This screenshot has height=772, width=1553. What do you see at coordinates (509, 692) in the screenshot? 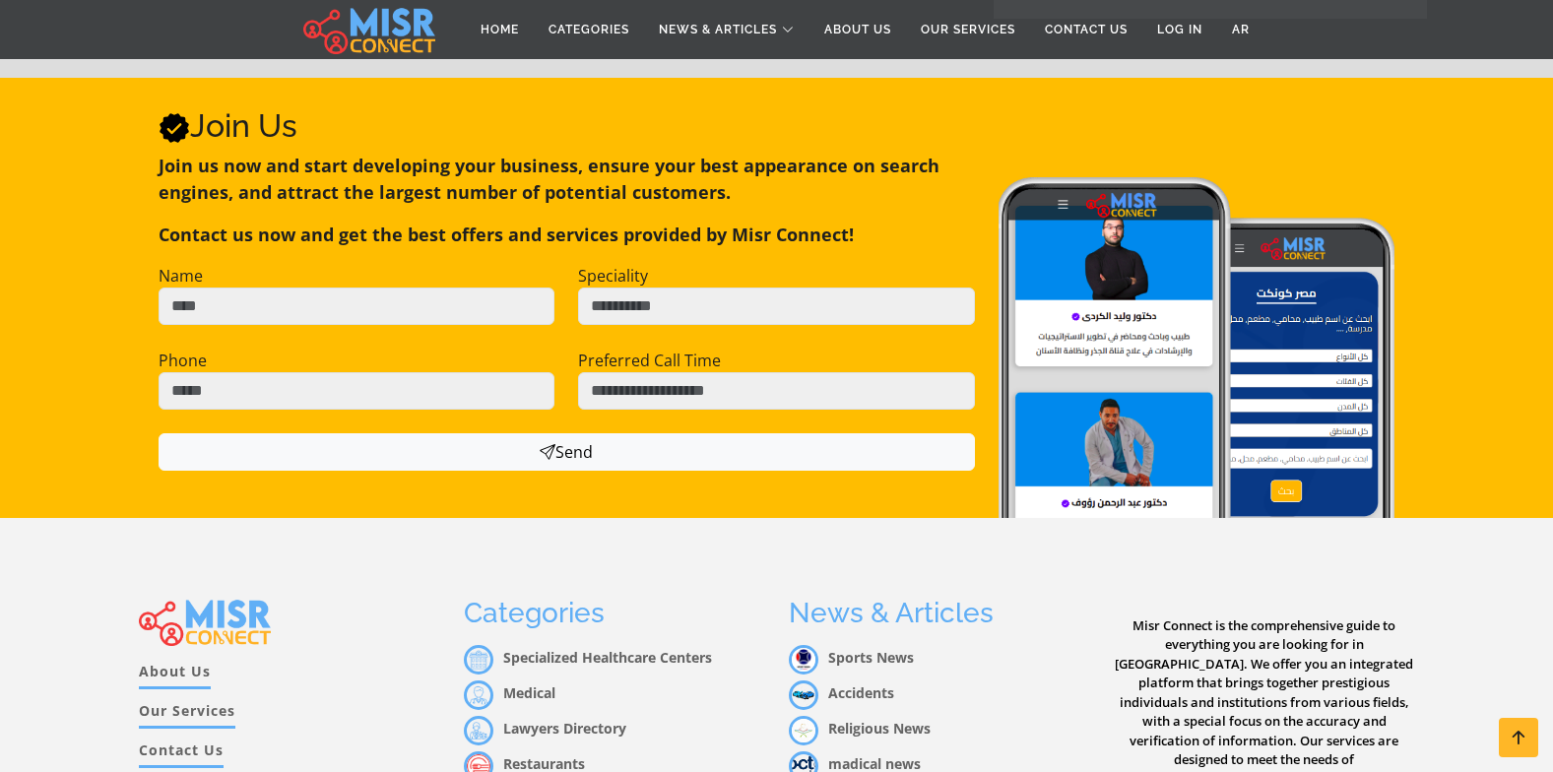
I see `a: Medical` at bounding box center [509, 692].